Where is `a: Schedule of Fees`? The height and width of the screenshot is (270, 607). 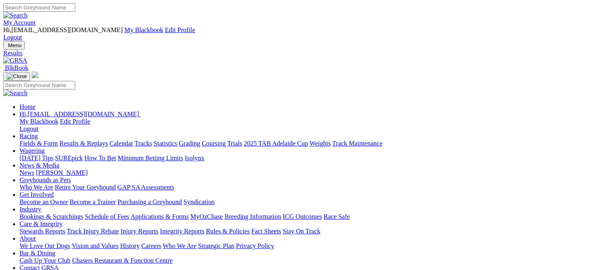 a: Schedule of Fees is located at coordinates (107, 216).